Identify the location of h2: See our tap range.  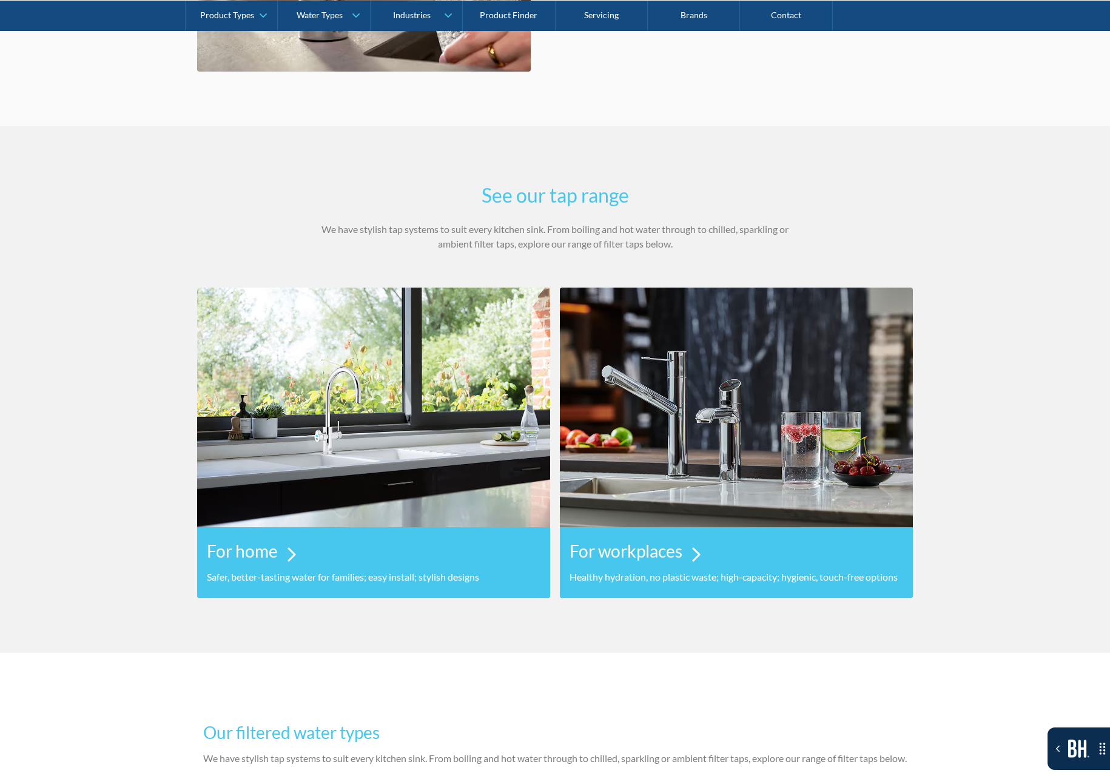
(555, 195).